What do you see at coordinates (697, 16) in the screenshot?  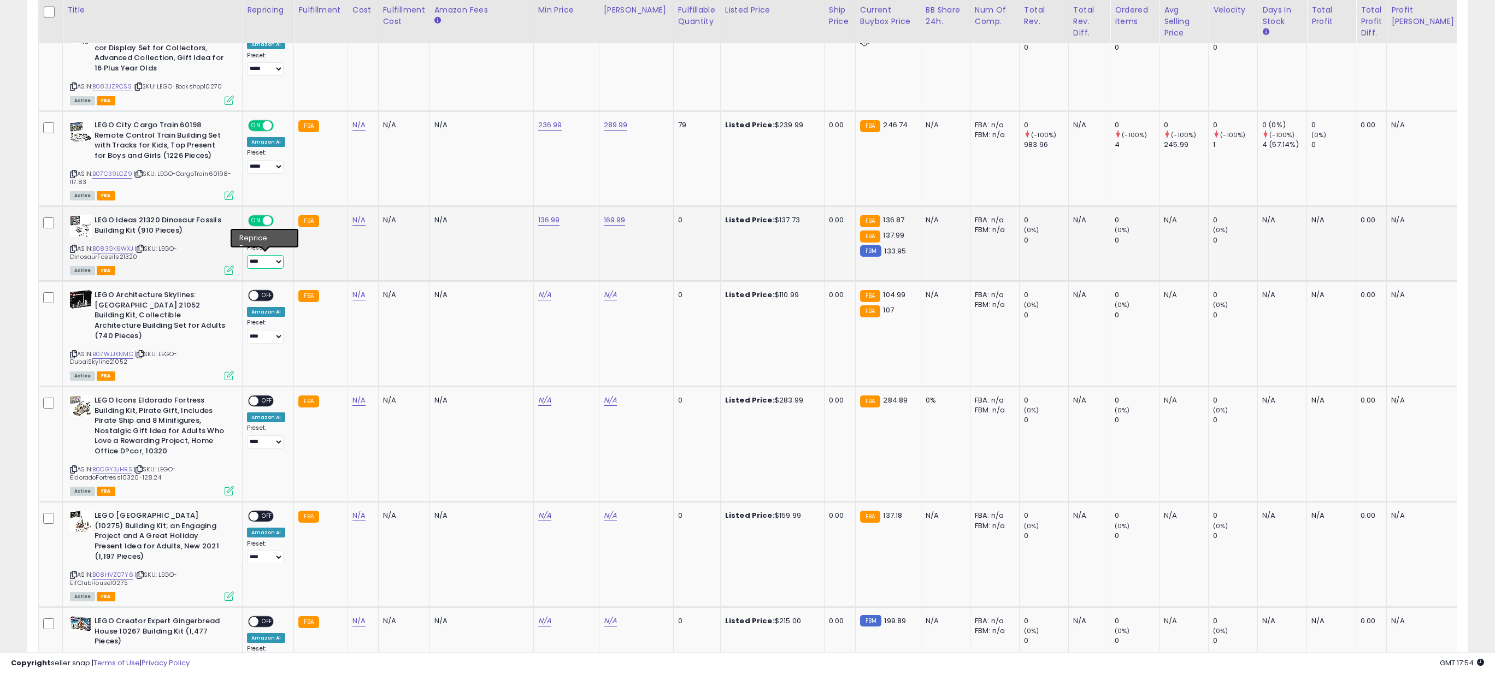 I see `div: Fulfillable Quantity` at bounding box center [697, 16].